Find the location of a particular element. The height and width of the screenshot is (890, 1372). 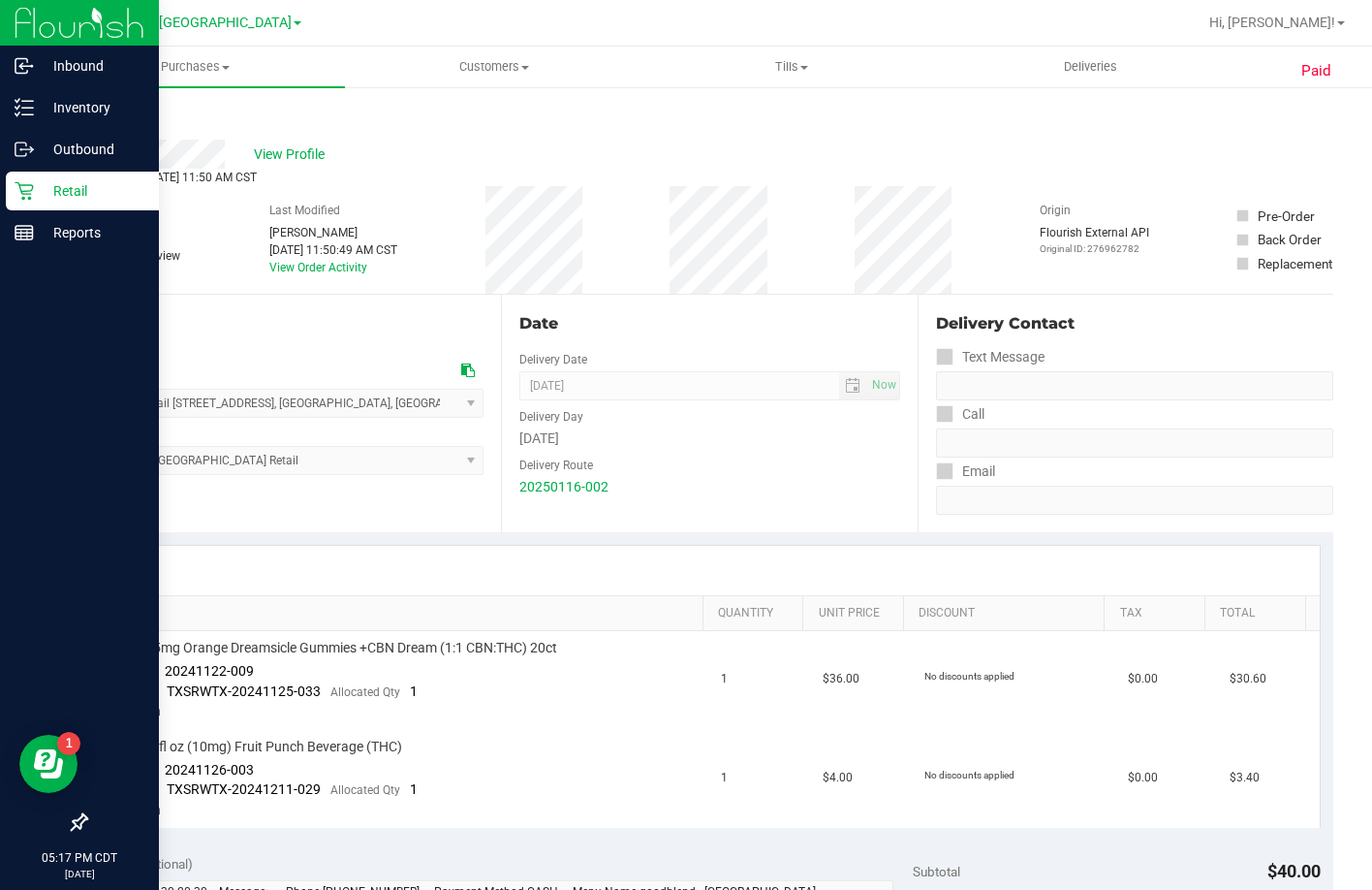

span: Purchases is located at coordinates (195, 67).